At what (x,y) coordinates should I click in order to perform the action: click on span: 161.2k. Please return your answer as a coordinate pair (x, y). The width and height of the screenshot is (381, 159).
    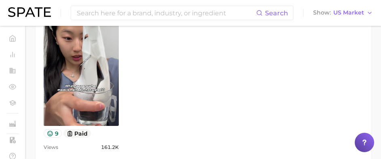
    Looking at the image, I should click on (110, 147).